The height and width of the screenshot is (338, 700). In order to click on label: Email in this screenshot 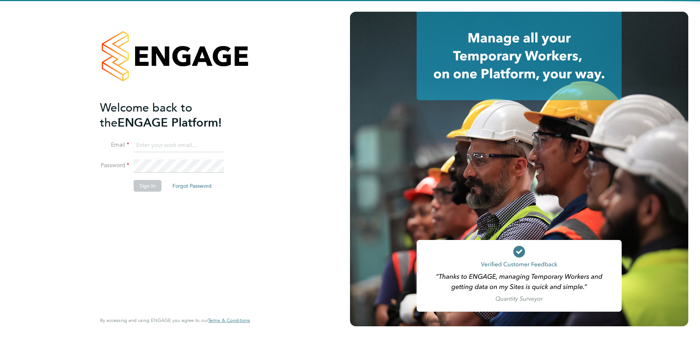, I will do `click(115, 145)`.